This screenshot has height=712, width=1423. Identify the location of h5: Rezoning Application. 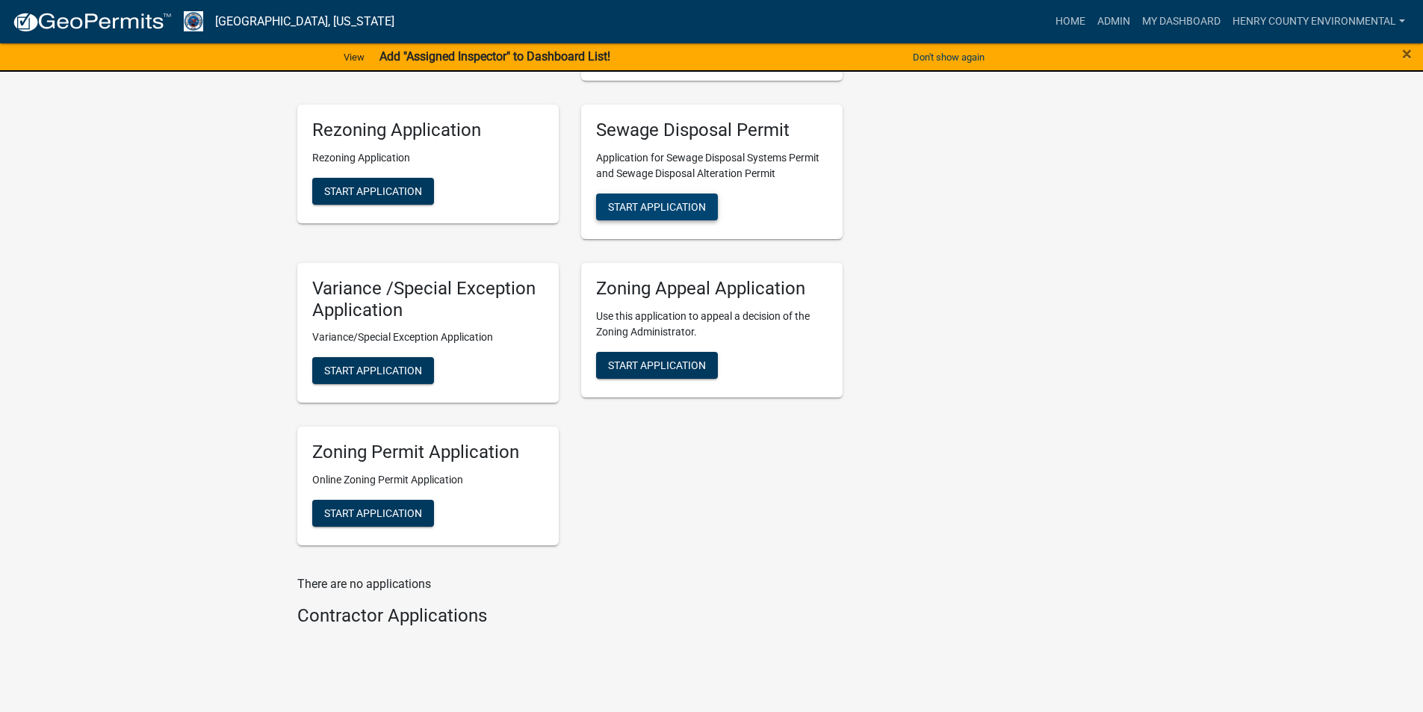
(428, 130).